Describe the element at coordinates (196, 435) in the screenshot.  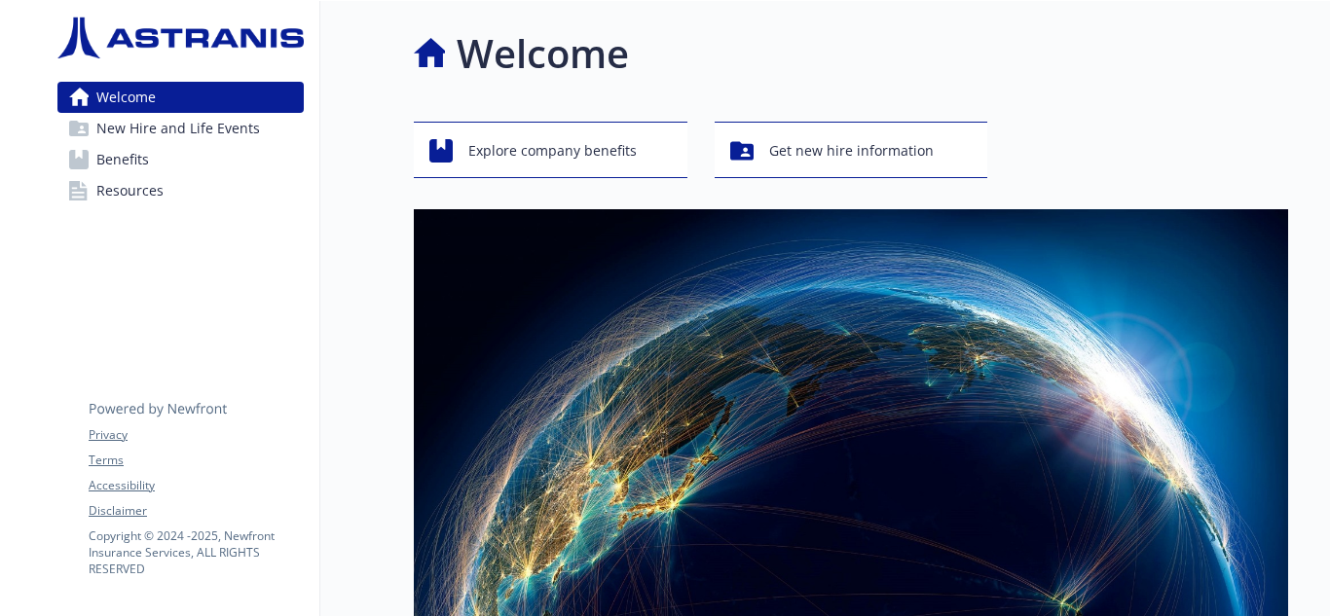
I see `a: Privacy` at that location.